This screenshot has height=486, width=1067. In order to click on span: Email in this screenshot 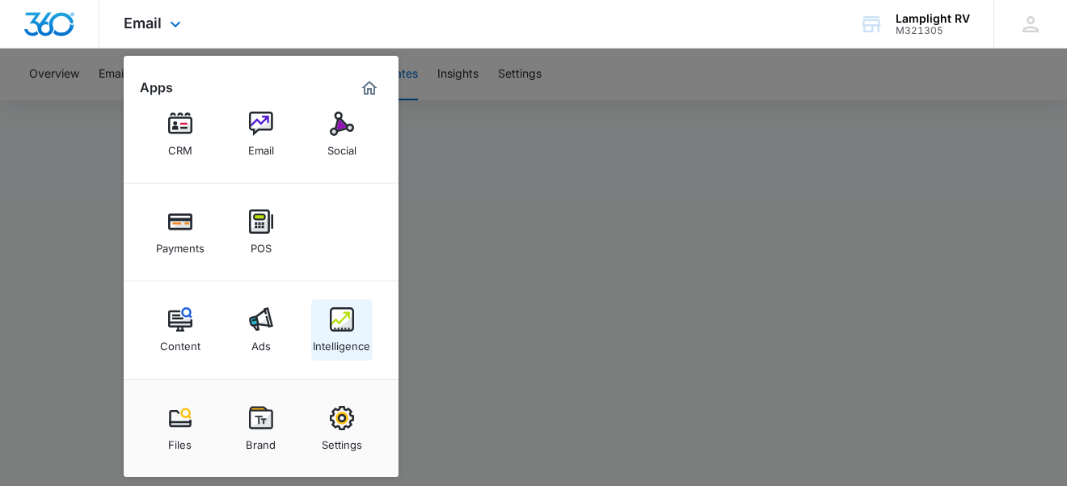, I will do `click(142, 23)`.